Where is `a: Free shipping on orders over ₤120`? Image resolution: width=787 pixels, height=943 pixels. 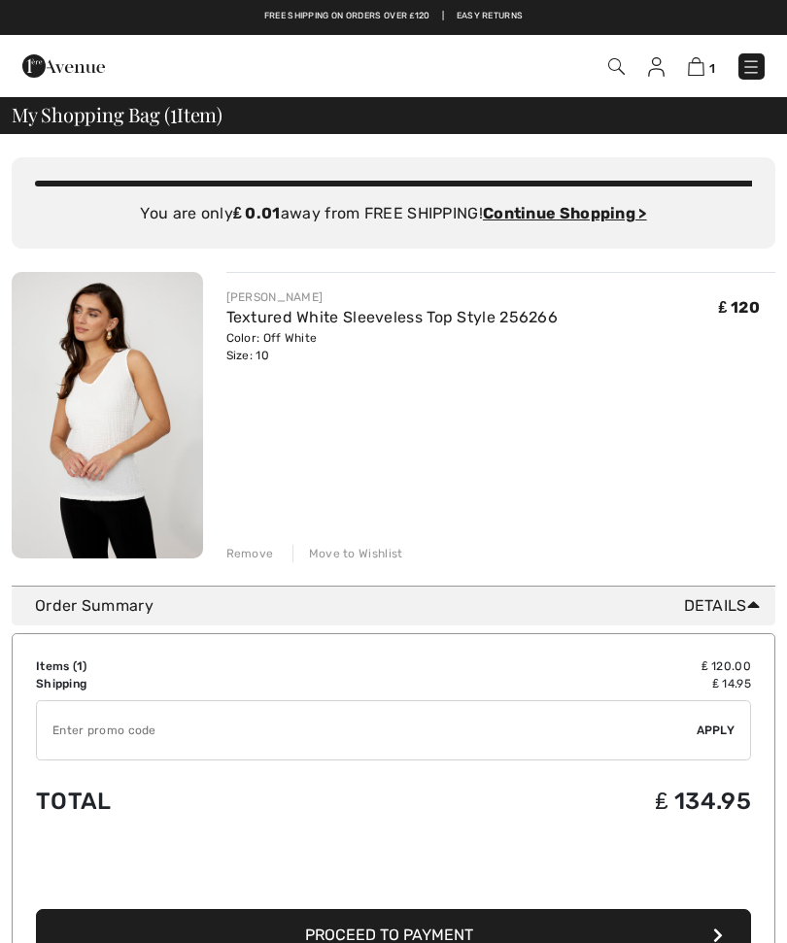 a: Free shipping on orders over ₤120 is located at coordinates (347, 17).